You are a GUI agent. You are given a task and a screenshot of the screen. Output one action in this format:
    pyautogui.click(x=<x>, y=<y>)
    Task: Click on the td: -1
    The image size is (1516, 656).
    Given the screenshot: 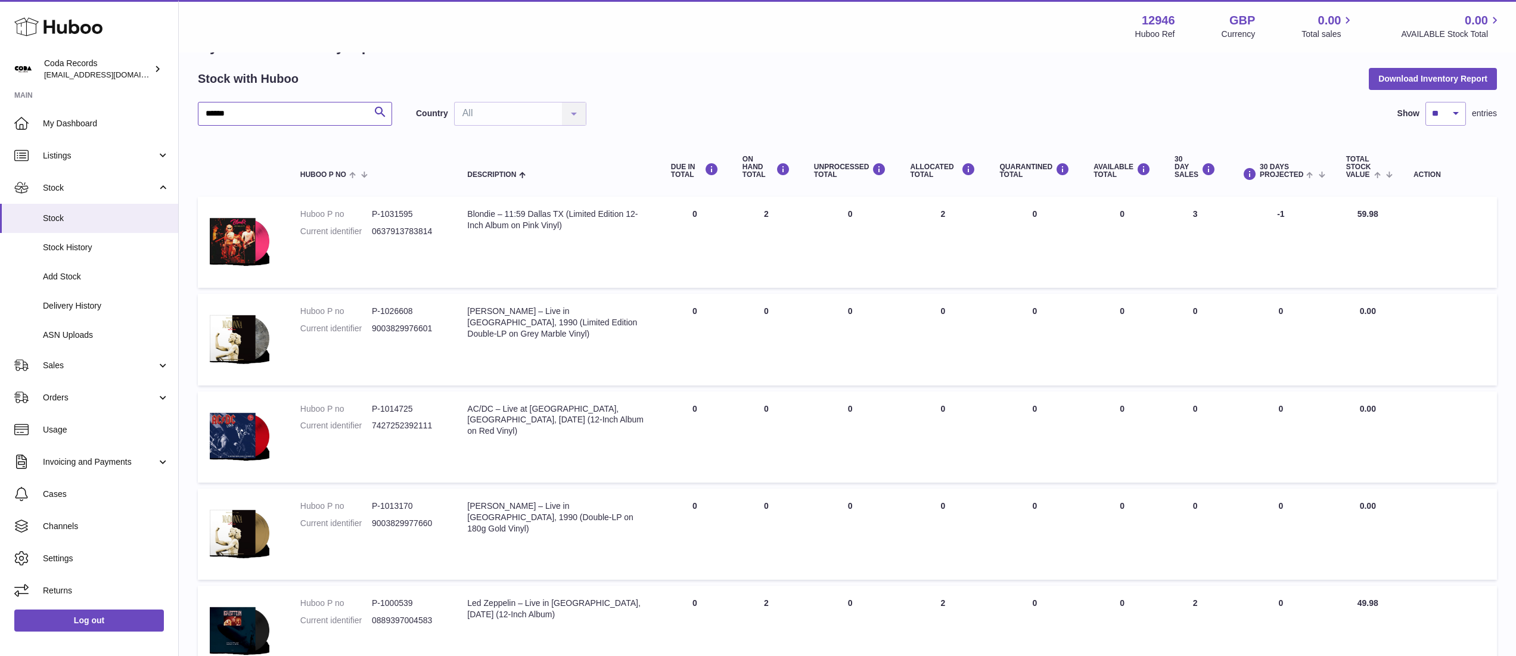 What is the action you would take?
    pyautogui.click(x=1281, y=242)
    